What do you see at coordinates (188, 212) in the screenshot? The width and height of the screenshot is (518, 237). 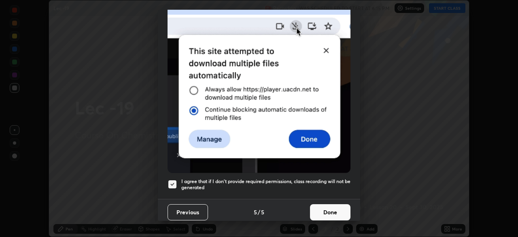 I see `button: Previous` at bounding box center [188, 212].